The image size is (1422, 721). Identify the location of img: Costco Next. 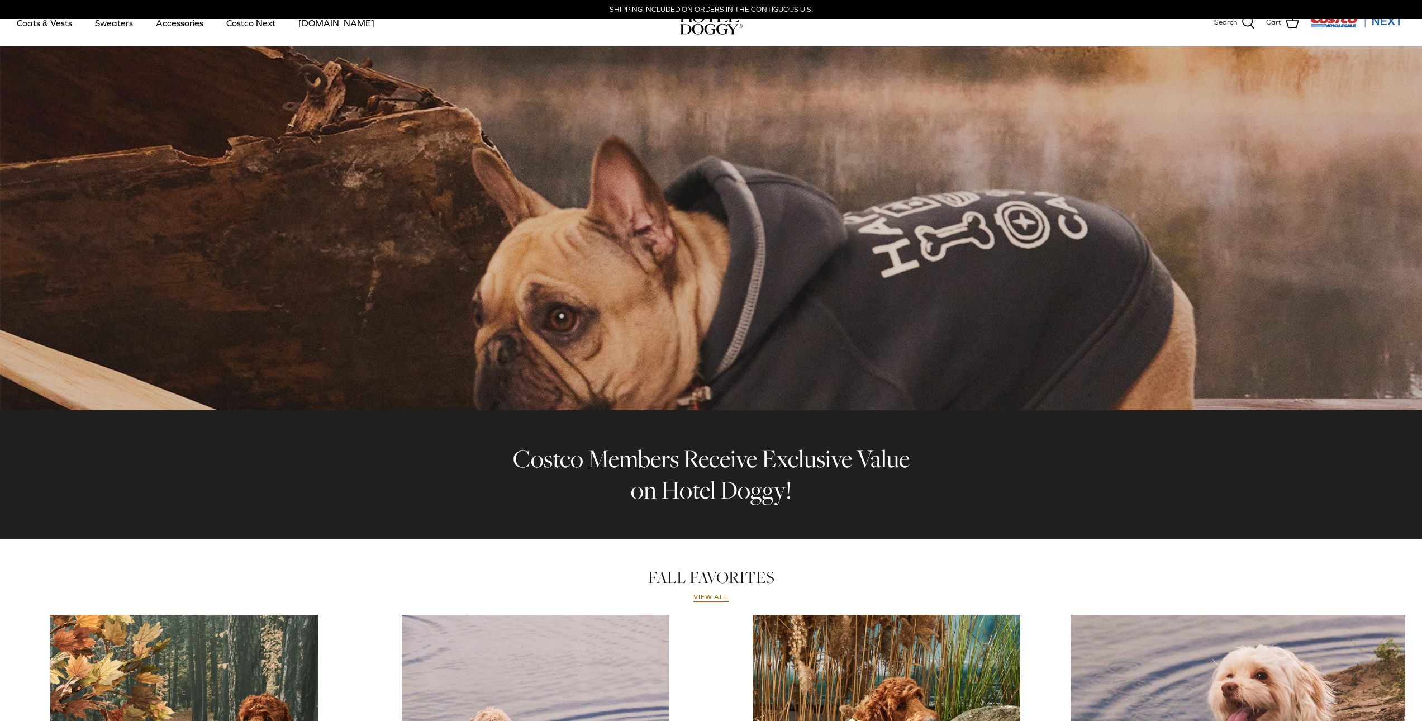
(1358, 21).